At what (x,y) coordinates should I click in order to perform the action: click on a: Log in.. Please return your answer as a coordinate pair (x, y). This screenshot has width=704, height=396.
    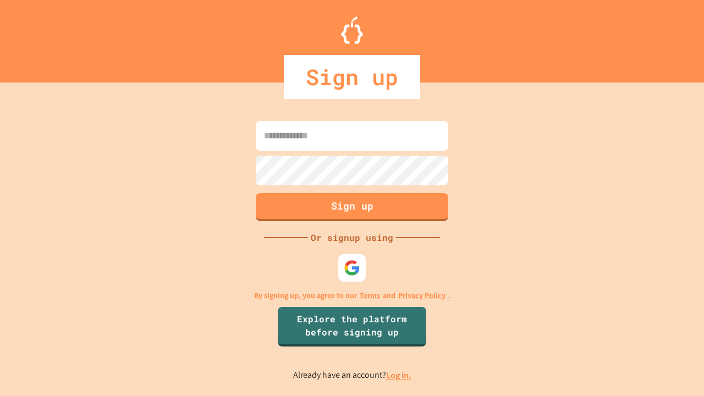
    Looking at the image, I should click on (399, 375).